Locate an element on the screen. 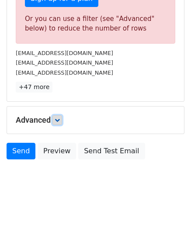 Image resolution: width=191 pixels, height=231 pixels. a: +47 more is located at coordinates (34, 87).